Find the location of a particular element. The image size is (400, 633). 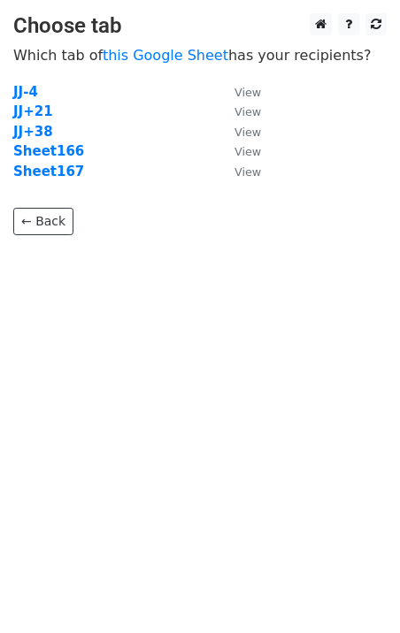

strong: JJ-4 is located at coordinates (26, 92).